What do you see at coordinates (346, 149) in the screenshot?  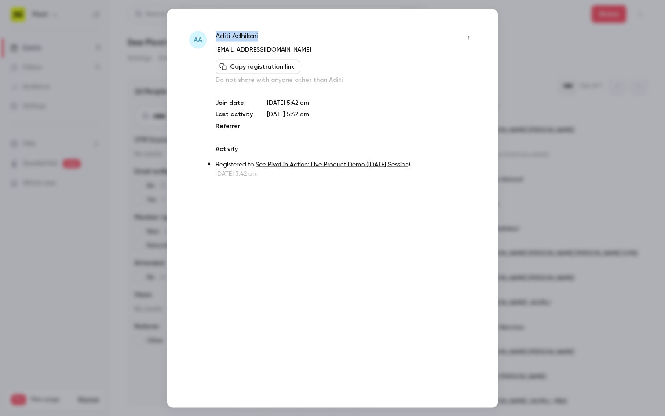 I see `p: Activity` at bounding box center [346, 149].